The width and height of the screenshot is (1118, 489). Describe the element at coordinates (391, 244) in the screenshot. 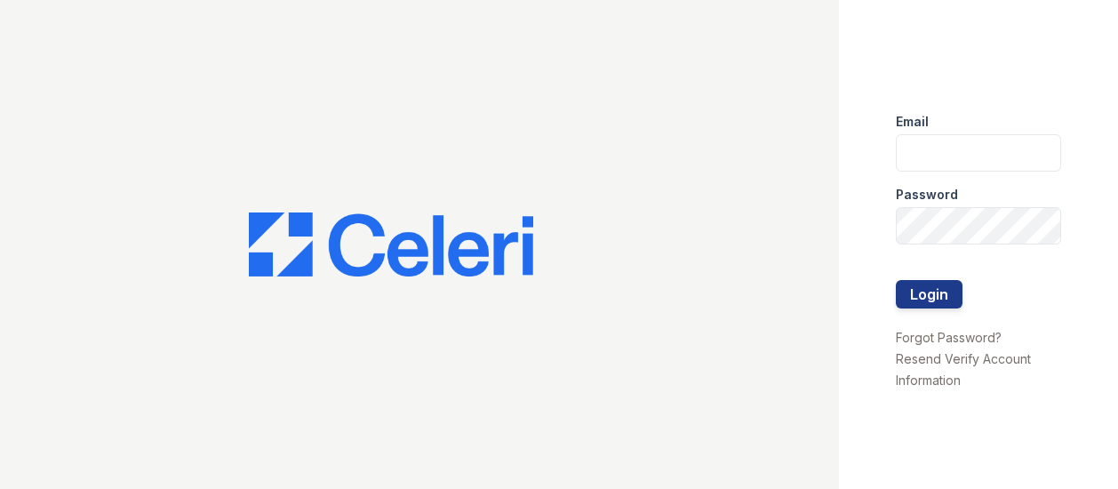

I see `img: CE_Logo_Blue-a8612792a0a2168367f1c8372b55b34899dd931a85d93a1a3d3e32e68fde9ad4.png` at that location.